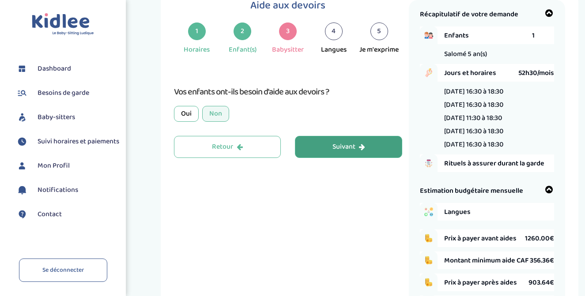 Image resolution: width=585 pixels, height=296 pixels. I want to click on h1: Vos enfants ont-ils besoin d'aide aux devoirs ?, so click(288, 92).